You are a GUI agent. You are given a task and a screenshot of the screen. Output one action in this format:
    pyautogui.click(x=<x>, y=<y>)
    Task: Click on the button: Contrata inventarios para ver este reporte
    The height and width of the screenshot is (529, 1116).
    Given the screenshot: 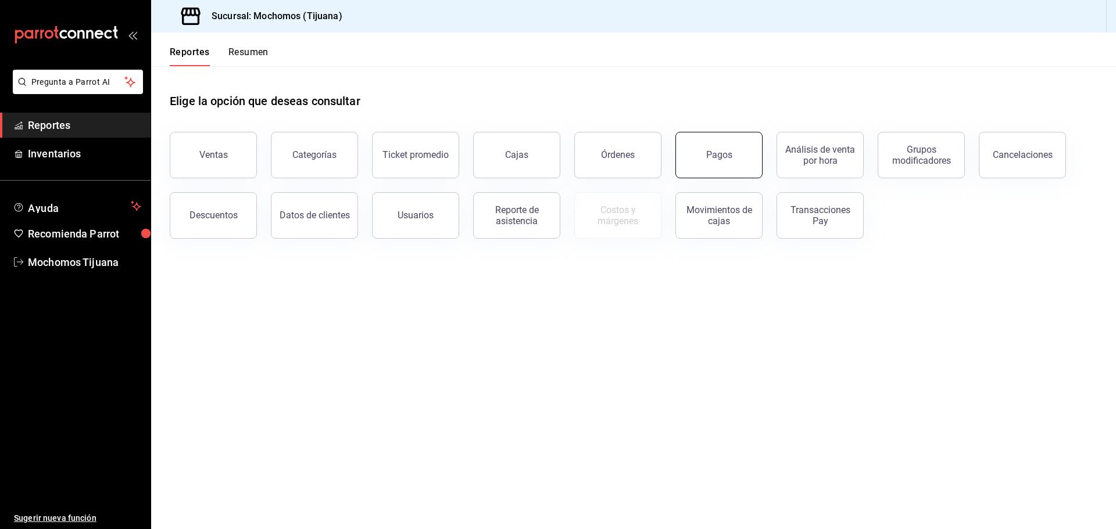 What is the action you would take?
    pyautogui.click(x=618, y=216)
    